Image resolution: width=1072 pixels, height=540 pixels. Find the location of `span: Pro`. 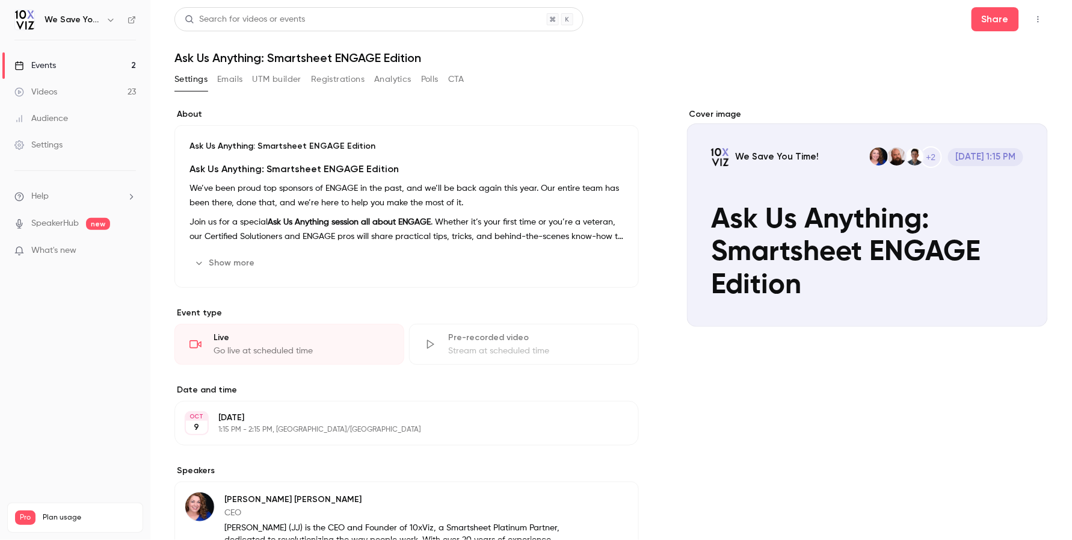

span: Pro is located at coordinates (25, 517).